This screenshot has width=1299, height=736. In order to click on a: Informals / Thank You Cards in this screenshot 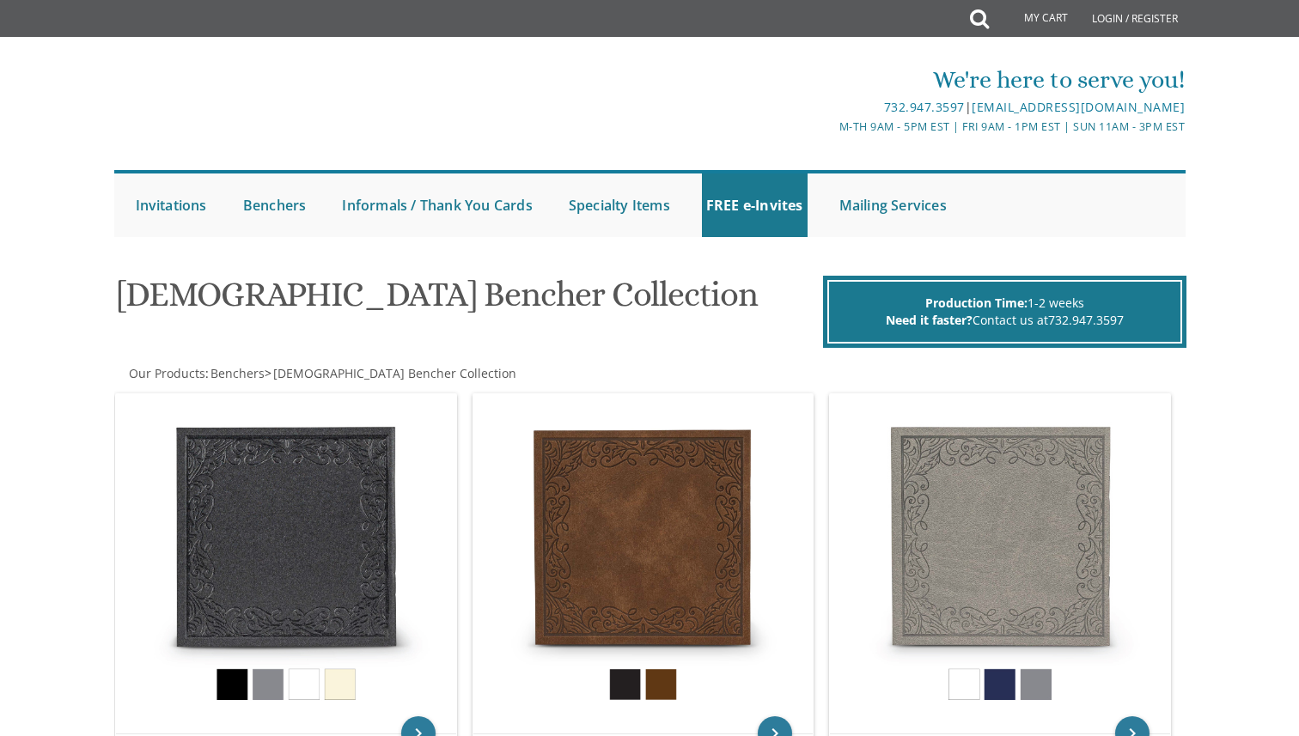, I will do `click(436, 205)`.